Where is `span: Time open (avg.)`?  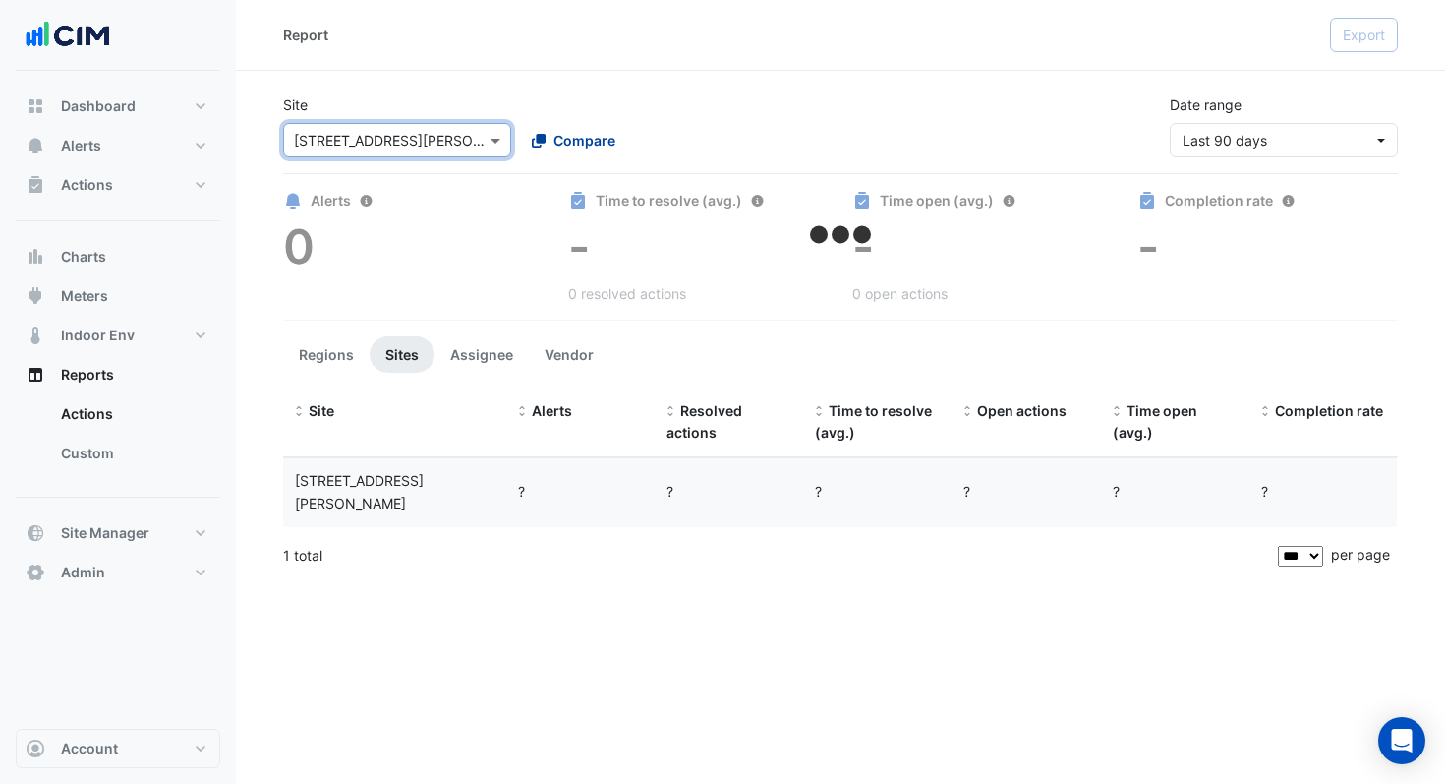 span: Time open (avg.) is located at coordinates (1155, 422).